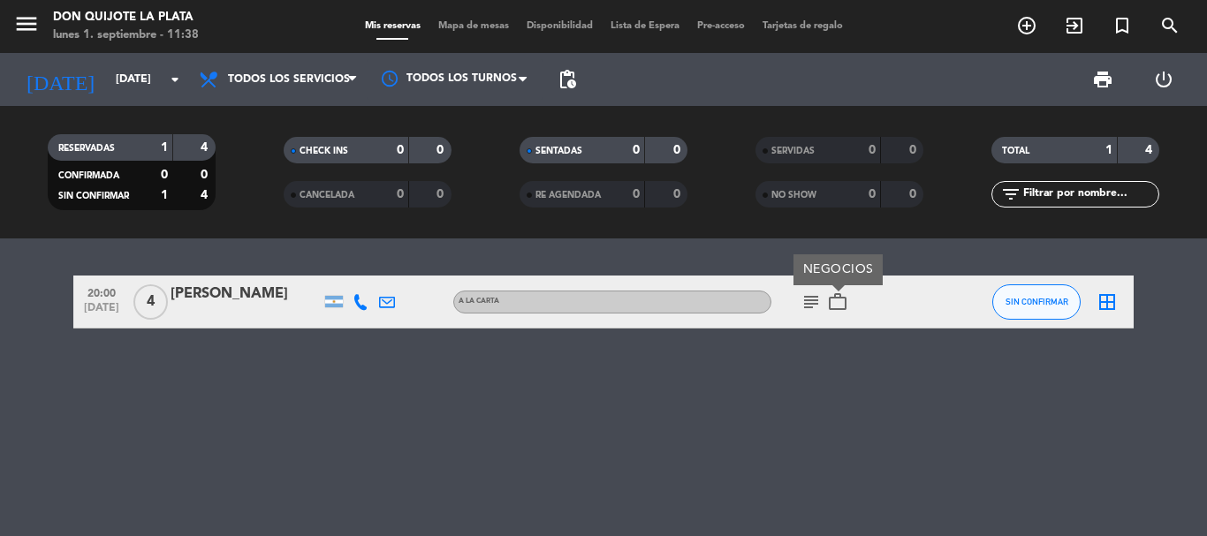 This screenshot has width=1207, height=536. What do you see at coordinates (87, 148) in the screenshot?
I see `span: RESERVADAS` at bounding box center [87, 148].